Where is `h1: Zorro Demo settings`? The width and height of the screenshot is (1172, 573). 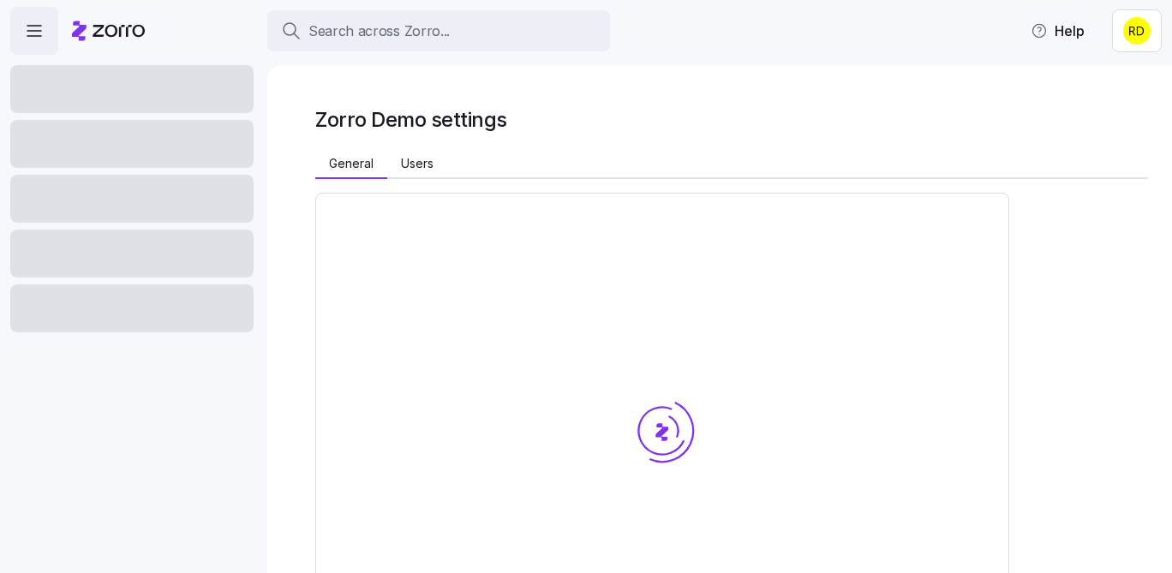 h1: Zorro Demo settings is located at coordinates (411, 119).